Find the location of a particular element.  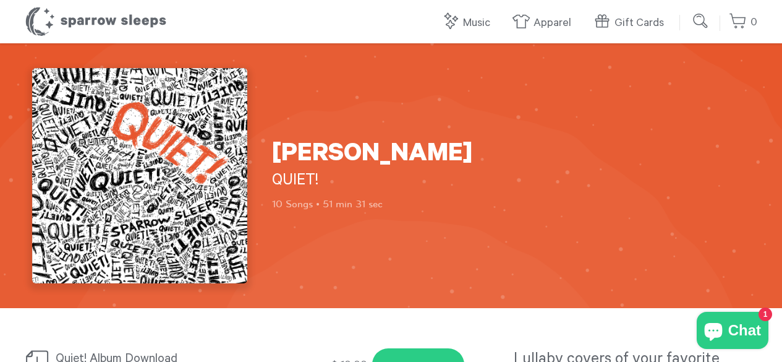

a: Apparel is located at coordinates (544, 23).